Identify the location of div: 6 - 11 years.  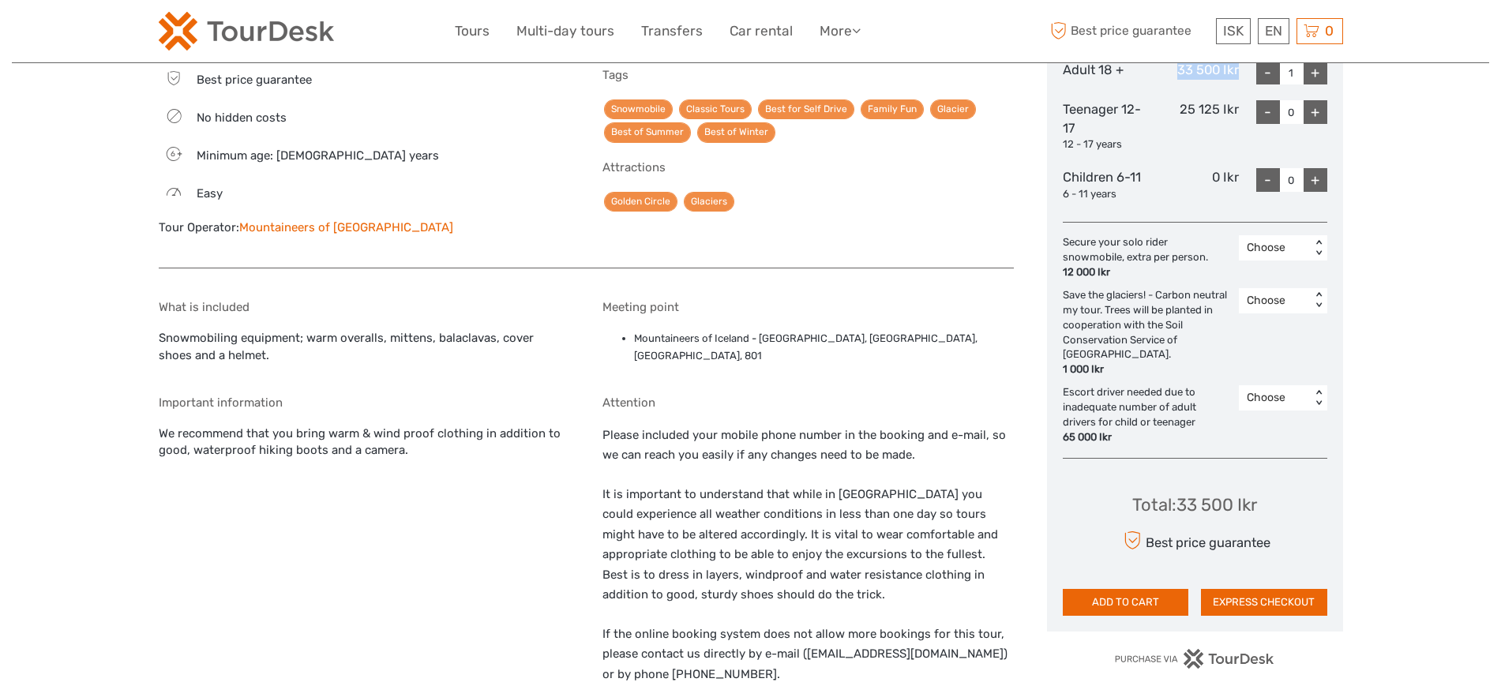
(1107, 194).